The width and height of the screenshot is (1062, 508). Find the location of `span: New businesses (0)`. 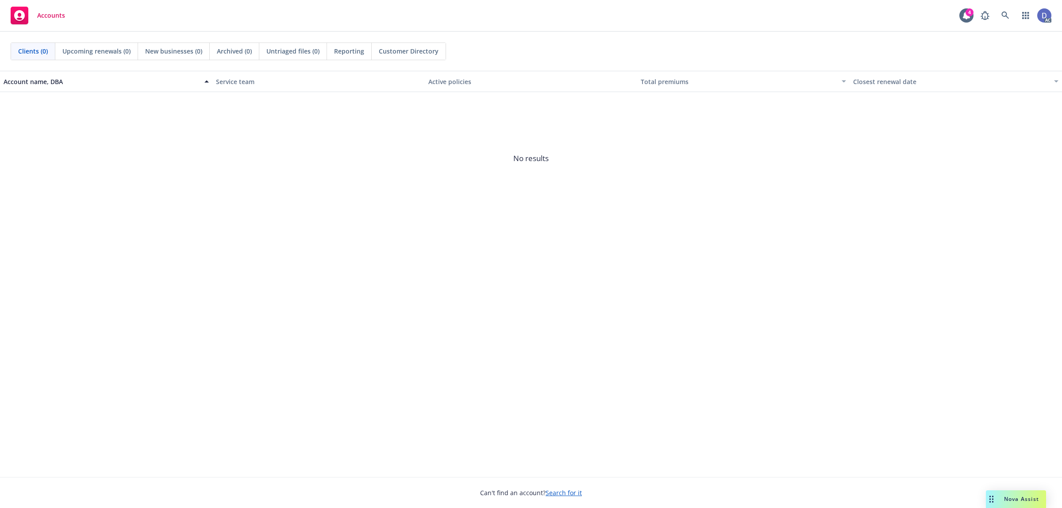

span: New businesses (0) is located at coordinates (174, 51).